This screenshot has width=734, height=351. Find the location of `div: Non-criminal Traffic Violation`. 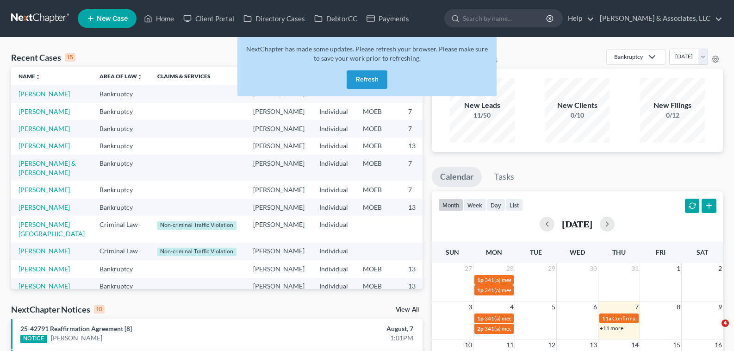

div: Non-criminal Traffic Violation is located at coordinates (197, 225).